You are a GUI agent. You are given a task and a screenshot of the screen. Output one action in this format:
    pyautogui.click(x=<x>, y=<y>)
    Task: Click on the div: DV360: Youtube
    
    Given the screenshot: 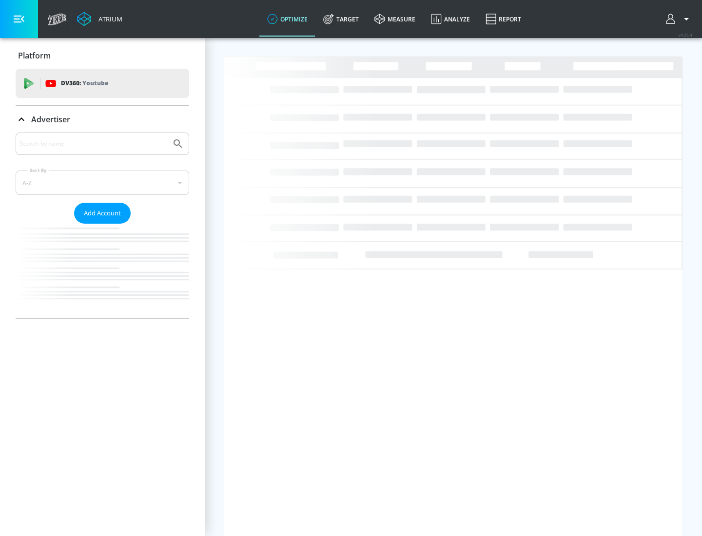 What is the action you would take?
    pyautogui.click(x=102, y=83)
    